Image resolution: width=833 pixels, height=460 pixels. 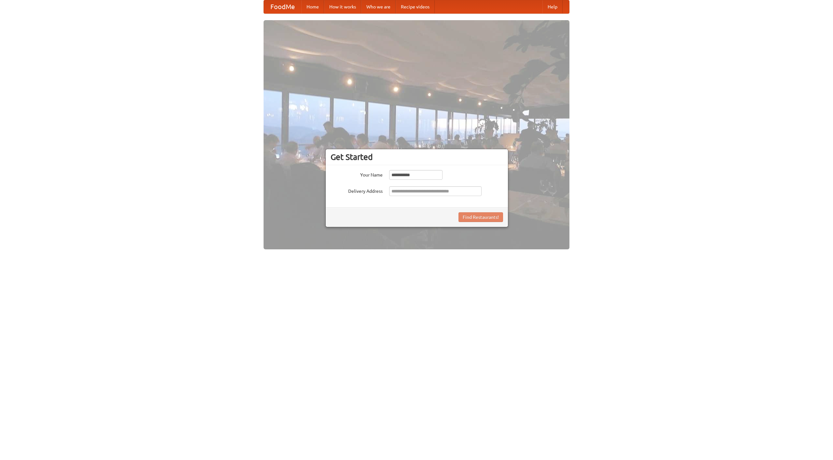 I want to click on a: FoodMe, so click(x=282, y=7).